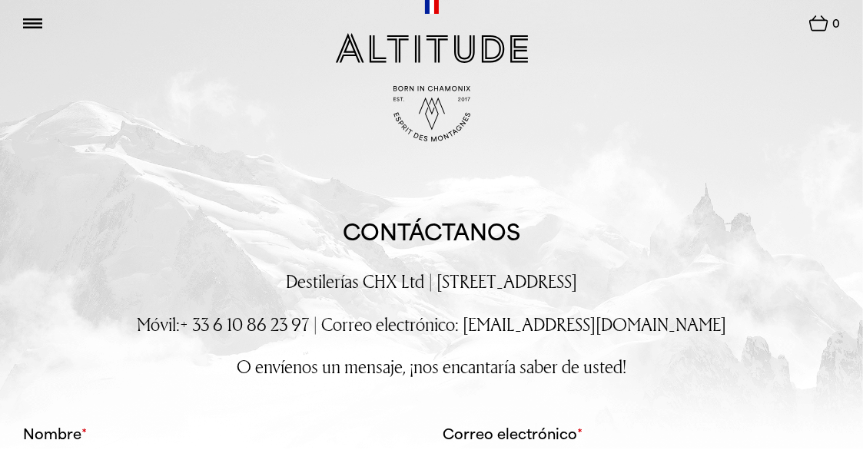  What do you see at coordinates (432, 48) in the screenshot?
I see `img: Ginebra Altitud` at bounding box center [432, 48].